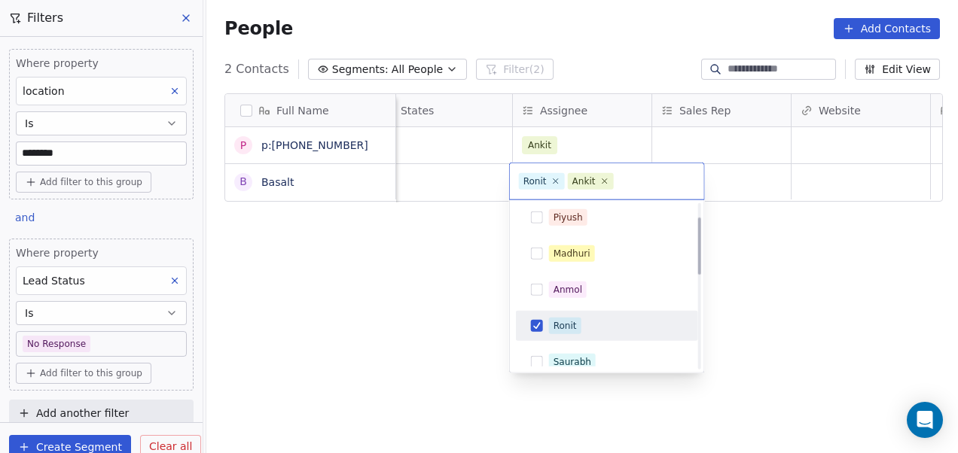 Image resolution: width=958 pixels, height=453 pixels. I want to click on div: Saurabh, so click(572, 362).